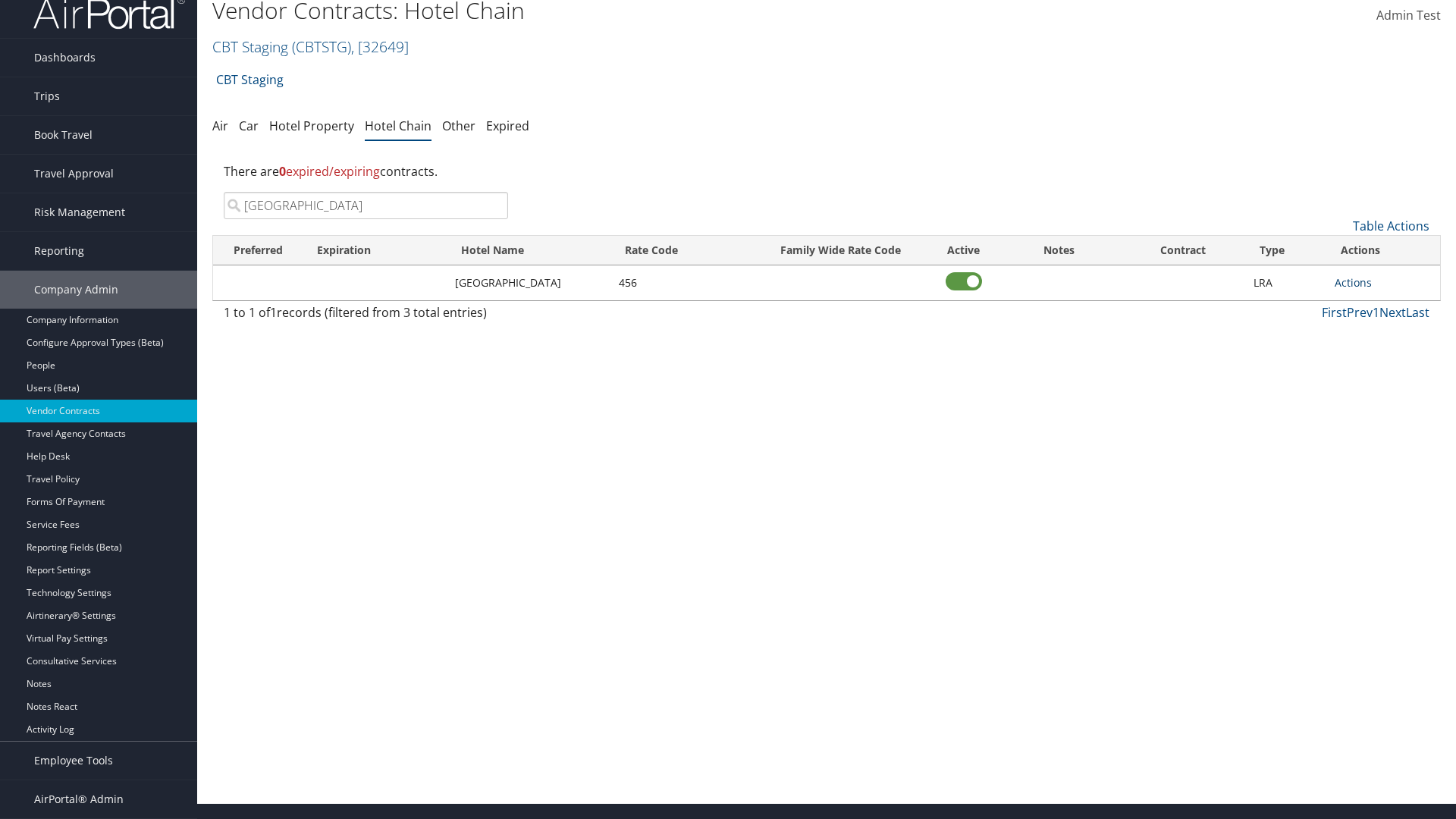 The width and height of the screenshot is (1456, 819). What do you see at coordinates (330, 171) in the screenshot?
I see `span: expired/expiring` at bounding box center [330, 171].